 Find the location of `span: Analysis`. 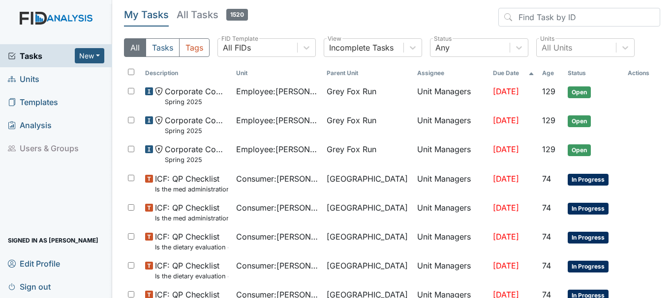

span: Analysis is located at coordinates (29, 125).